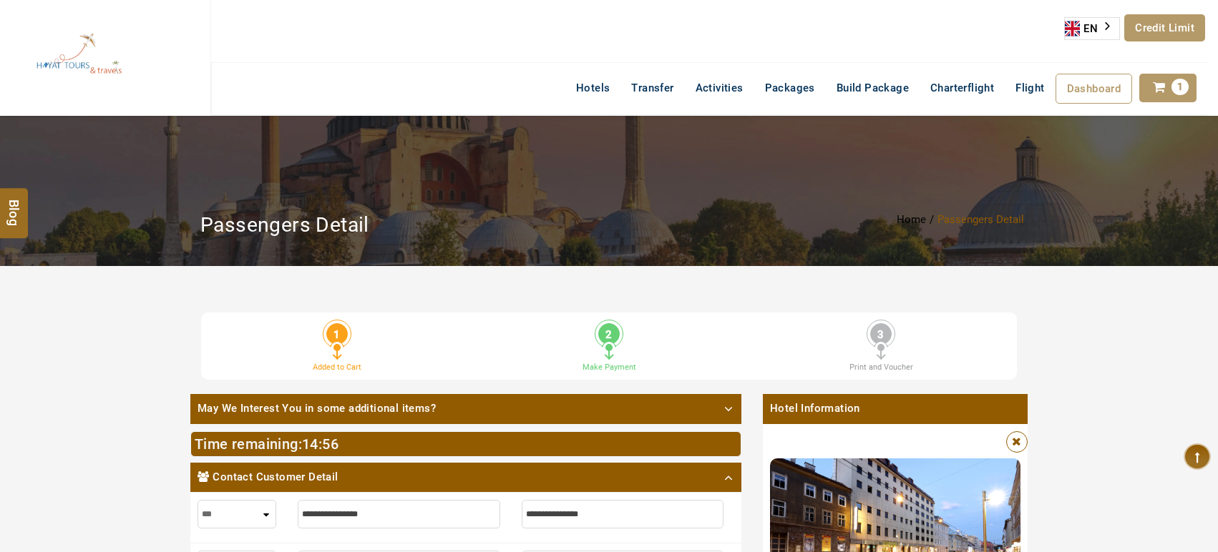 Image resolution: width=1218 pixels, height=552 pixels. What do you see at coordinates (1092, 29) in the screenshot?
I see `a: EN` at bounding box center [1092, 29].